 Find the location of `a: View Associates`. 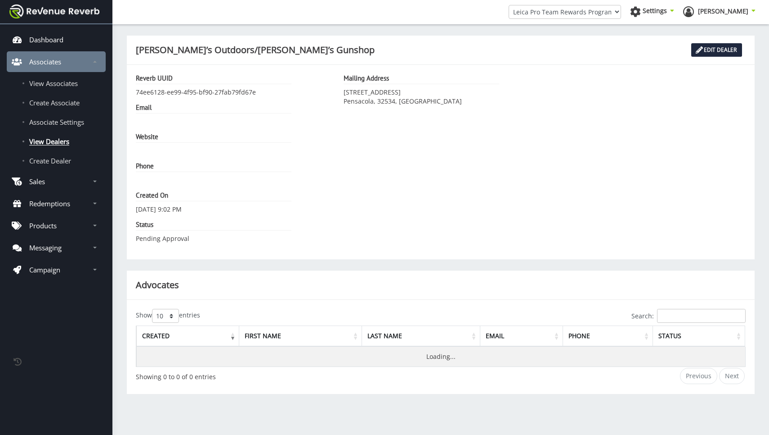

a: View Associates is located at coordinates (56, 83).